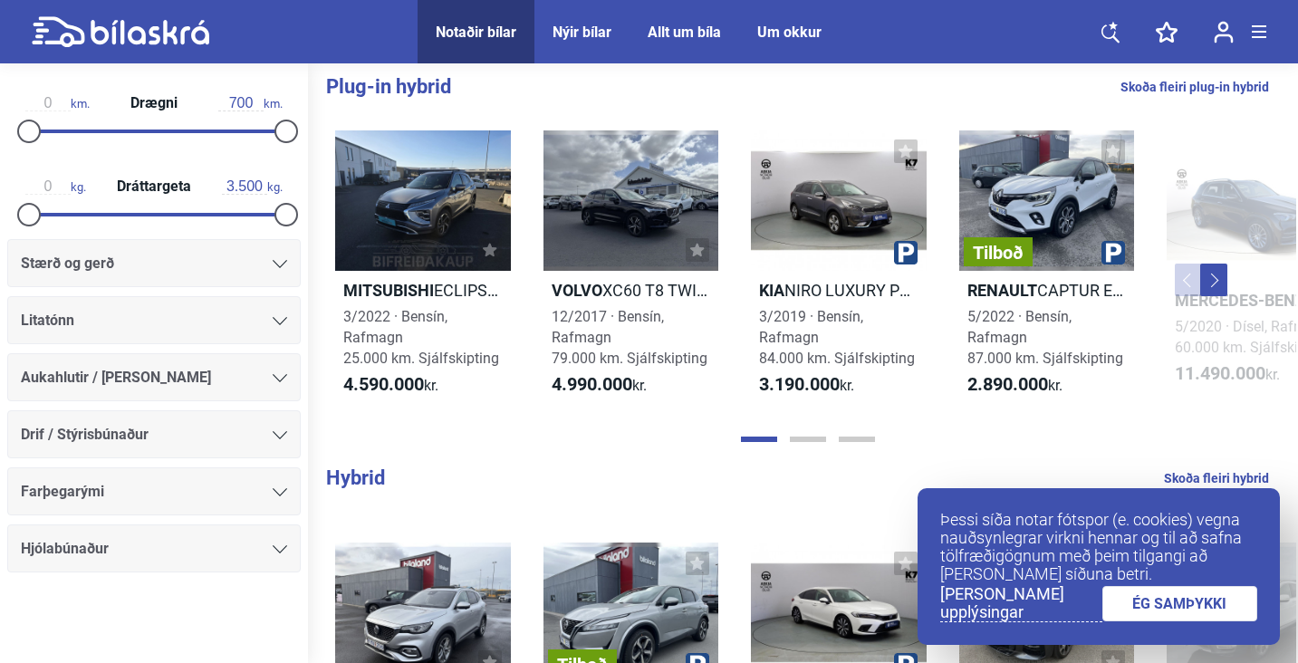 The image size is (1298, 663). I want to click on a: ÉG SAMÞYKKI, so click(1180, 603).